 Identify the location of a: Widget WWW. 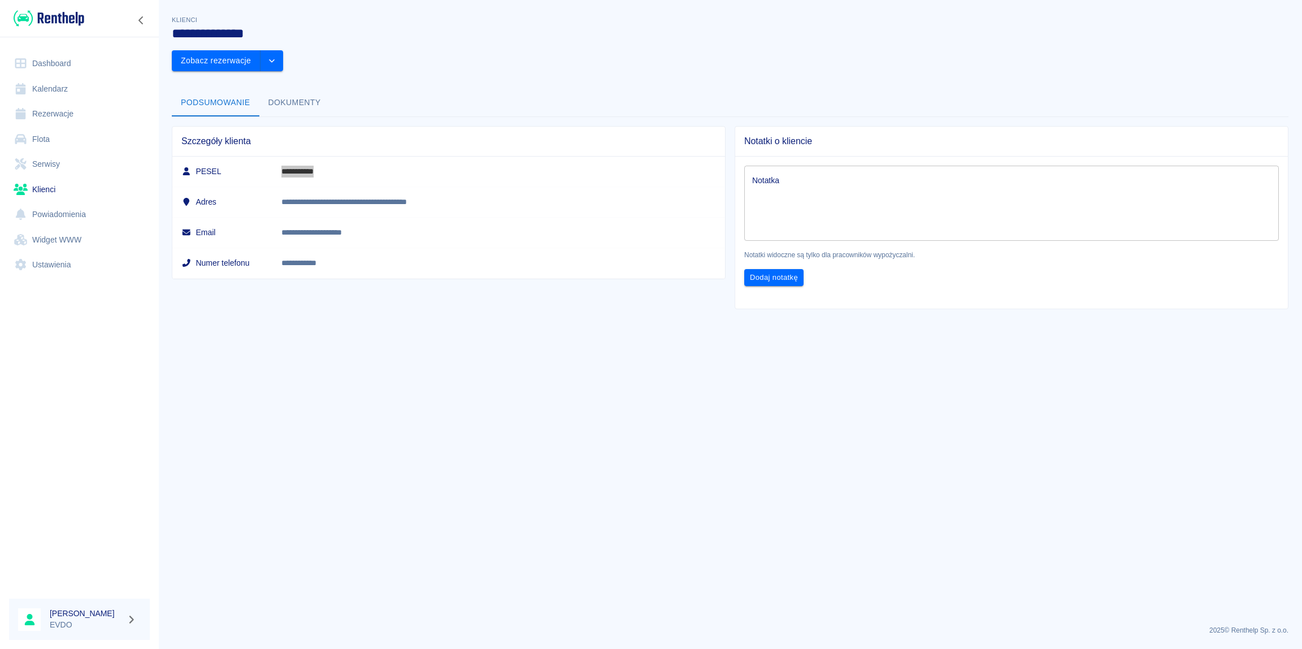
(79, 240).